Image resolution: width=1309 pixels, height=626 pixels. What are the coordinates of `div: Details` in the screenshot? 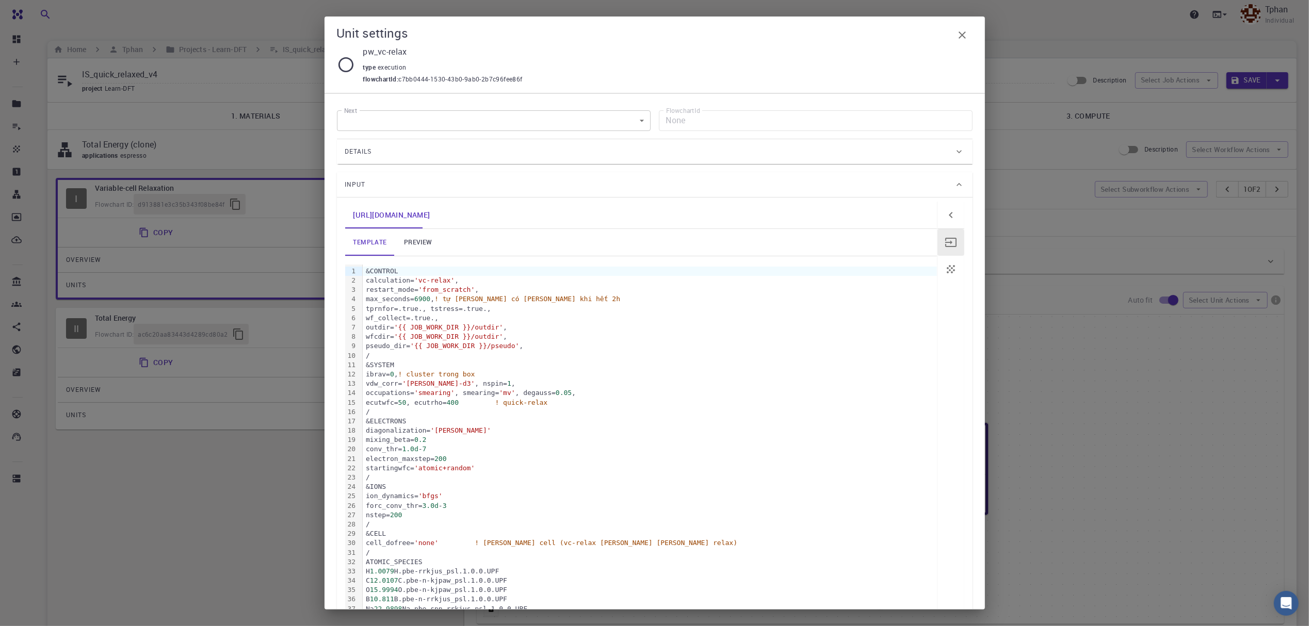 It's located at (655, 152).